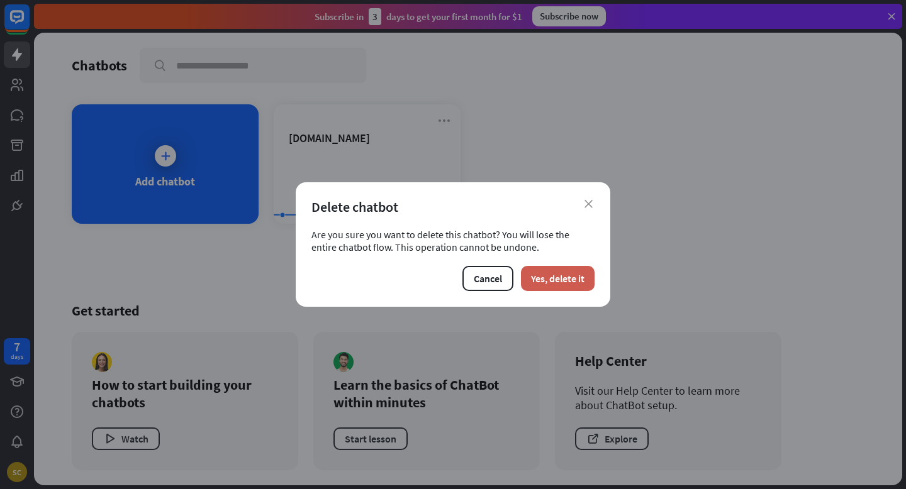 This screenshot has height=489, width=906. I want to click on i: close, so click(588, 204).